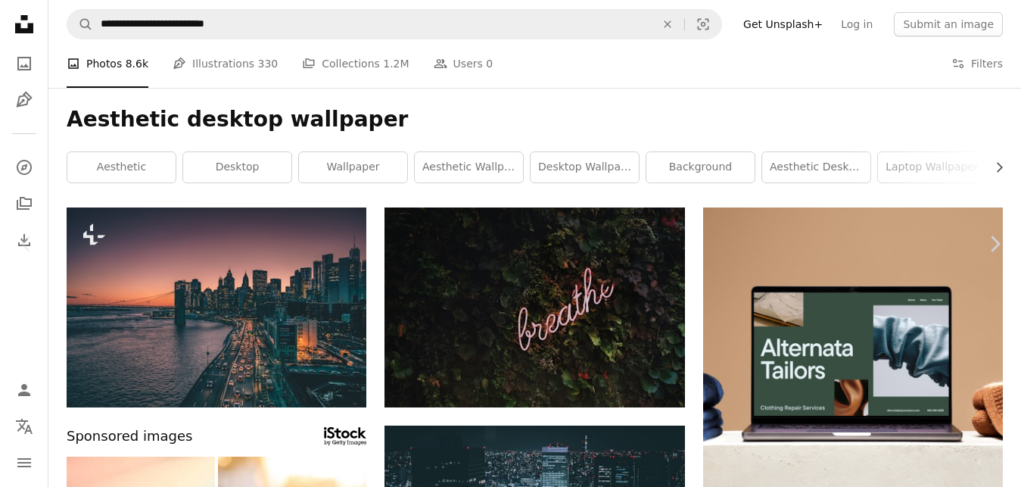 This screenshot has width=1021, height=487. What do you see at coordinates (268, 64) in the screenshot?
I see `span: 330` at bounding box center [268, 64].